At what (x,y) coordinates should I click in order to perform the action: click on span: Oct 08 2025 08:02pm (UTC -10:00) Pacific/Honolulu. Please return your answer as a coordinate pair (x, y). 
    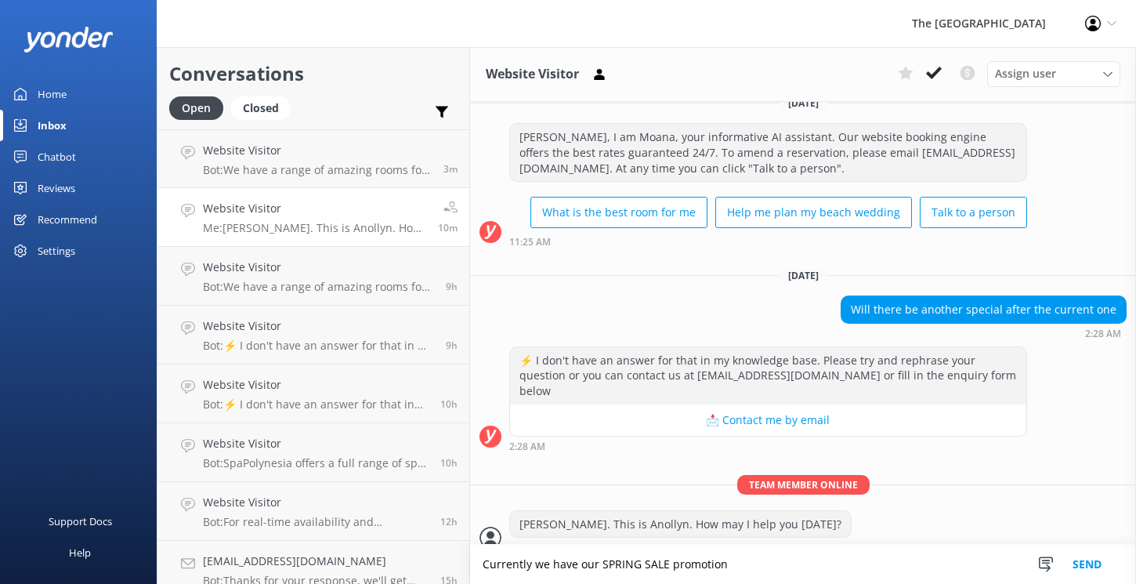
    Looking at the image, I should click on (449, 521).